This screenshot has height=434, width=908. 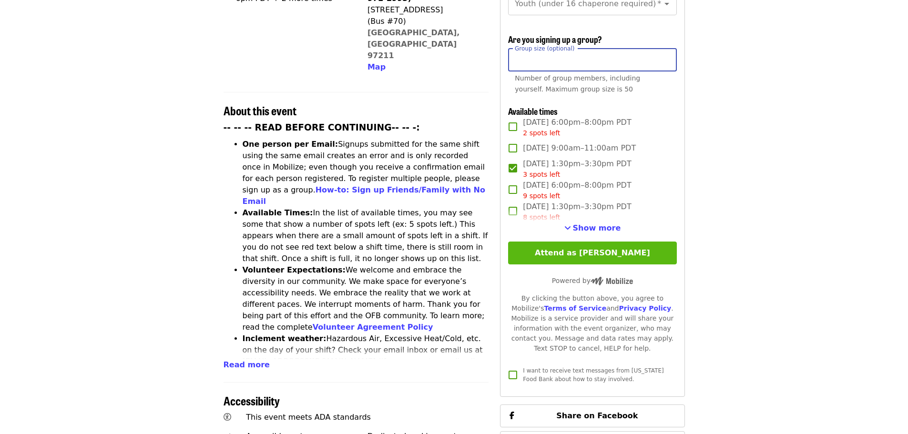 I want to click on button: Read more, so click(x=246, y=365).